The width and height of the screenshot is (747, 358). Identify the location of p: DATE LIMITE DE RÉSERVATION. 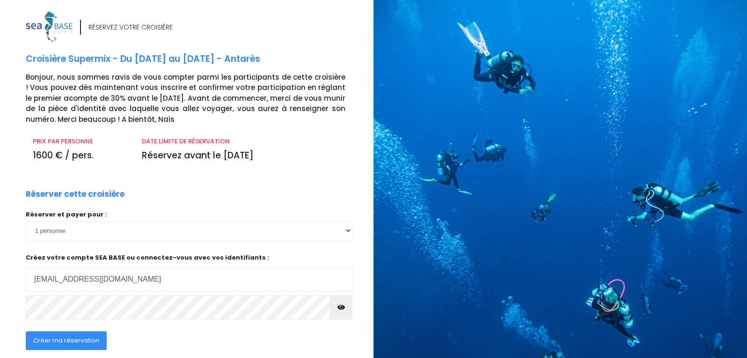
(243, 141).